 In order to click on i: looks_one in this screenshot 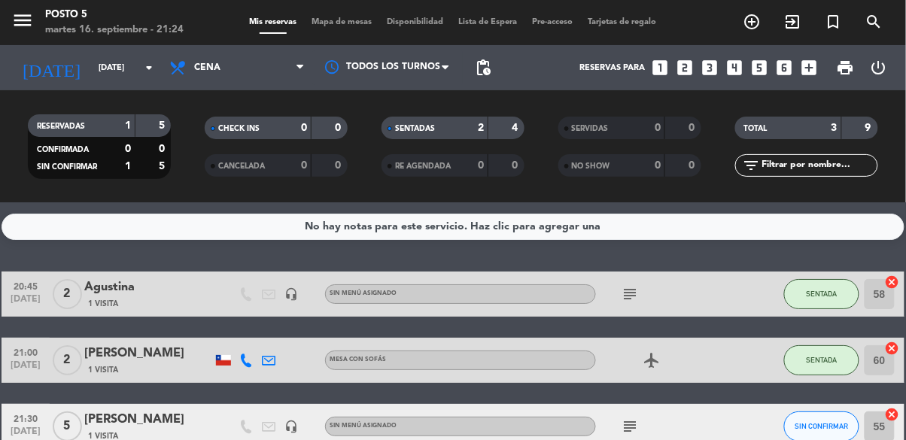, I will do `click(660, 68)`.